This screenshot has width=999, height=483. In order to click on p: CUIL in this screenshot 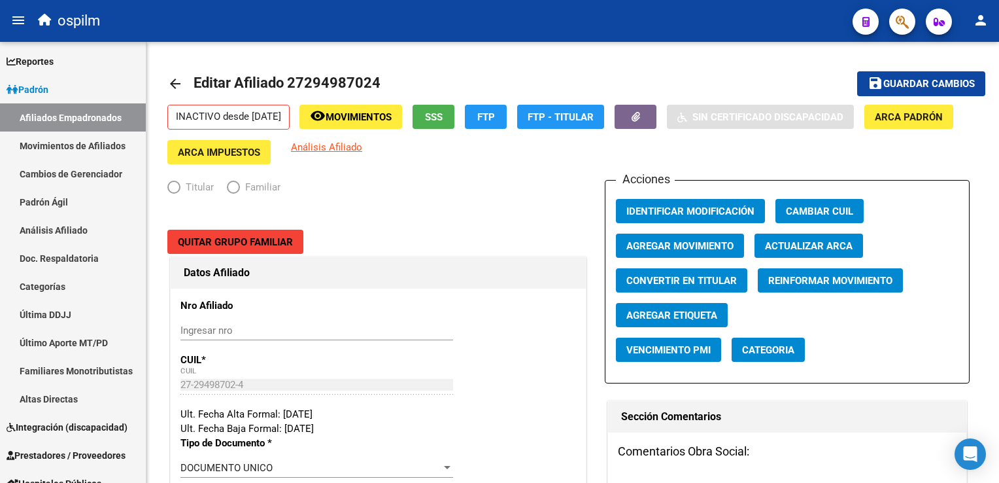, I will do `click(239, 360)`.